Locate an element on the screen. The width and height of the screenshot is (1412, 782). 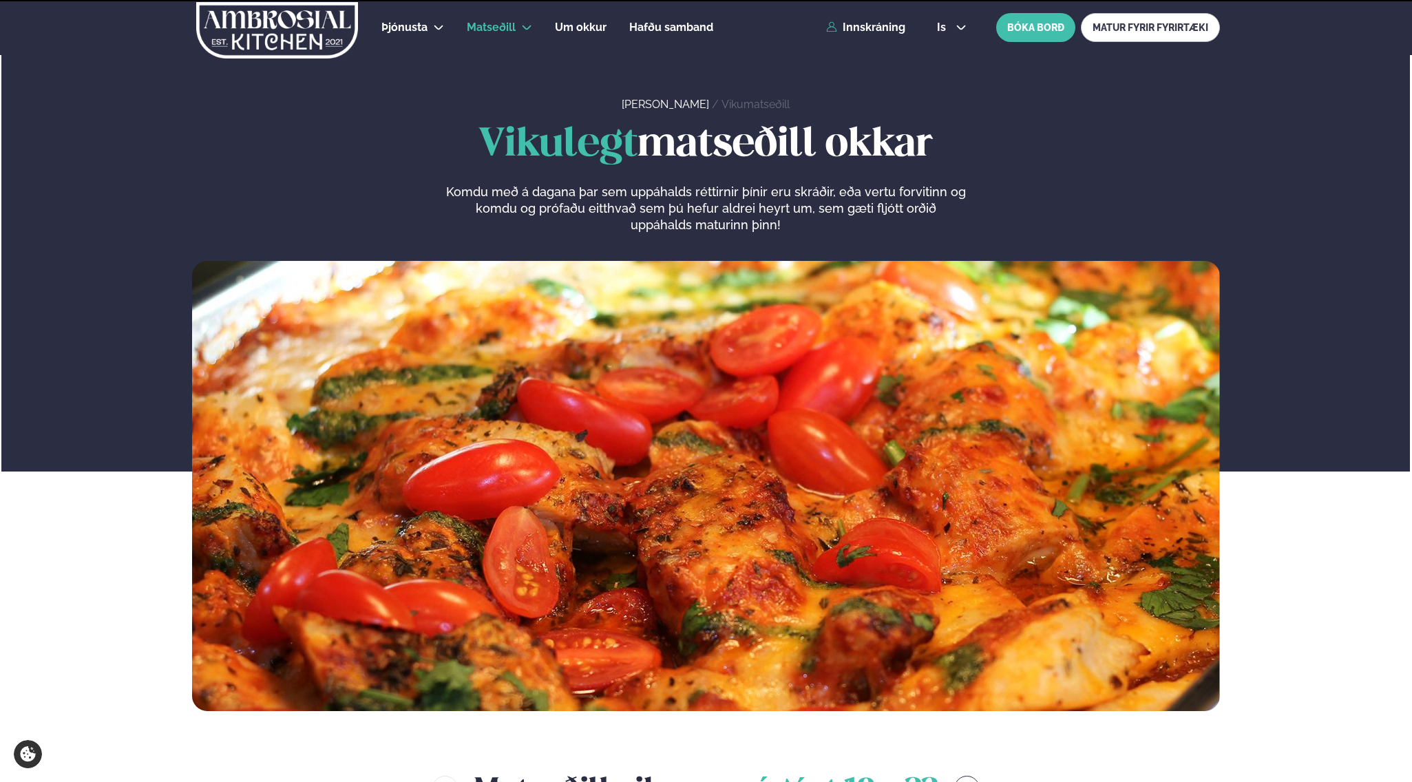
a: Matseðill is located at coordinates (491, 28).